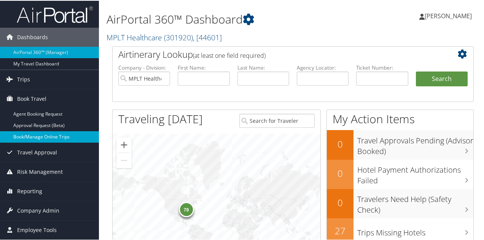 The height and width of the screenshot is (240, 484). I want to click on span: Dashboards, so click(32, 37).